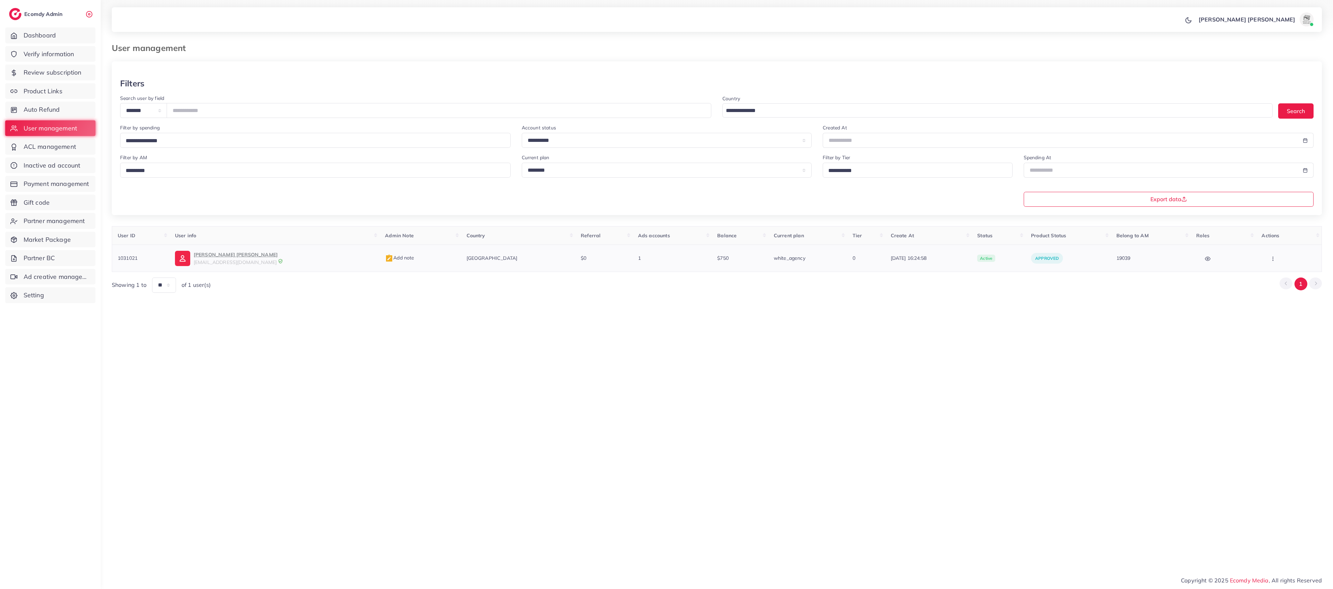  Describe the element at coordinates (185, 236) in the screenshot. I see `span: User info` at that location.